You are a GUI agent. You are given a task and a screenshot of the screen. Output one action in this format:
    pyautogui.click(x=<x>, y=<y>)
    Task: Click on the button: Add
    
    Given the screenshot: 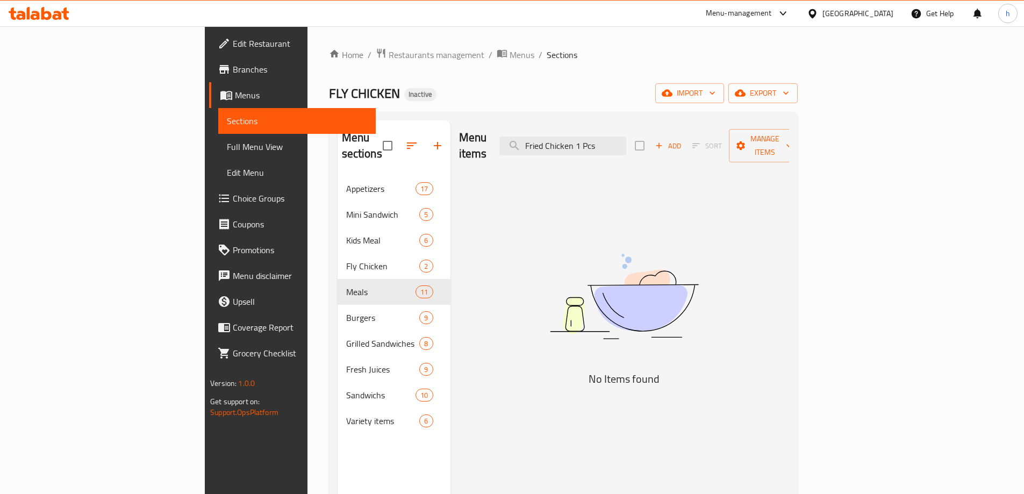 What is the action you would take?
    pyautogui.click(x=668, y=146)
    